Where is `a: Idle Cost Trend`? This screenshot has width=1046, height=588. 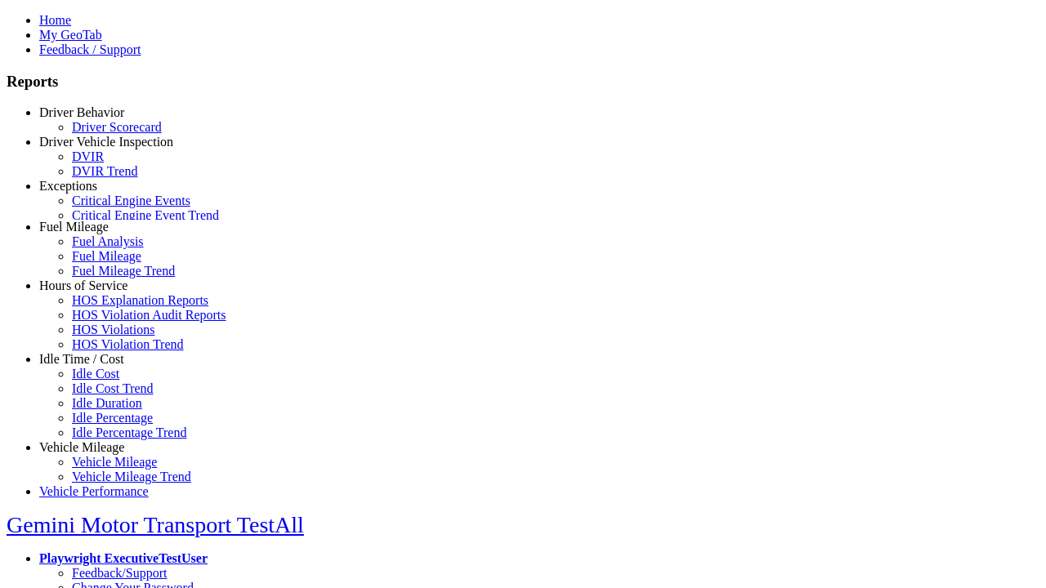
a: Idle Cost Trend is located at coordinates (113, 388).